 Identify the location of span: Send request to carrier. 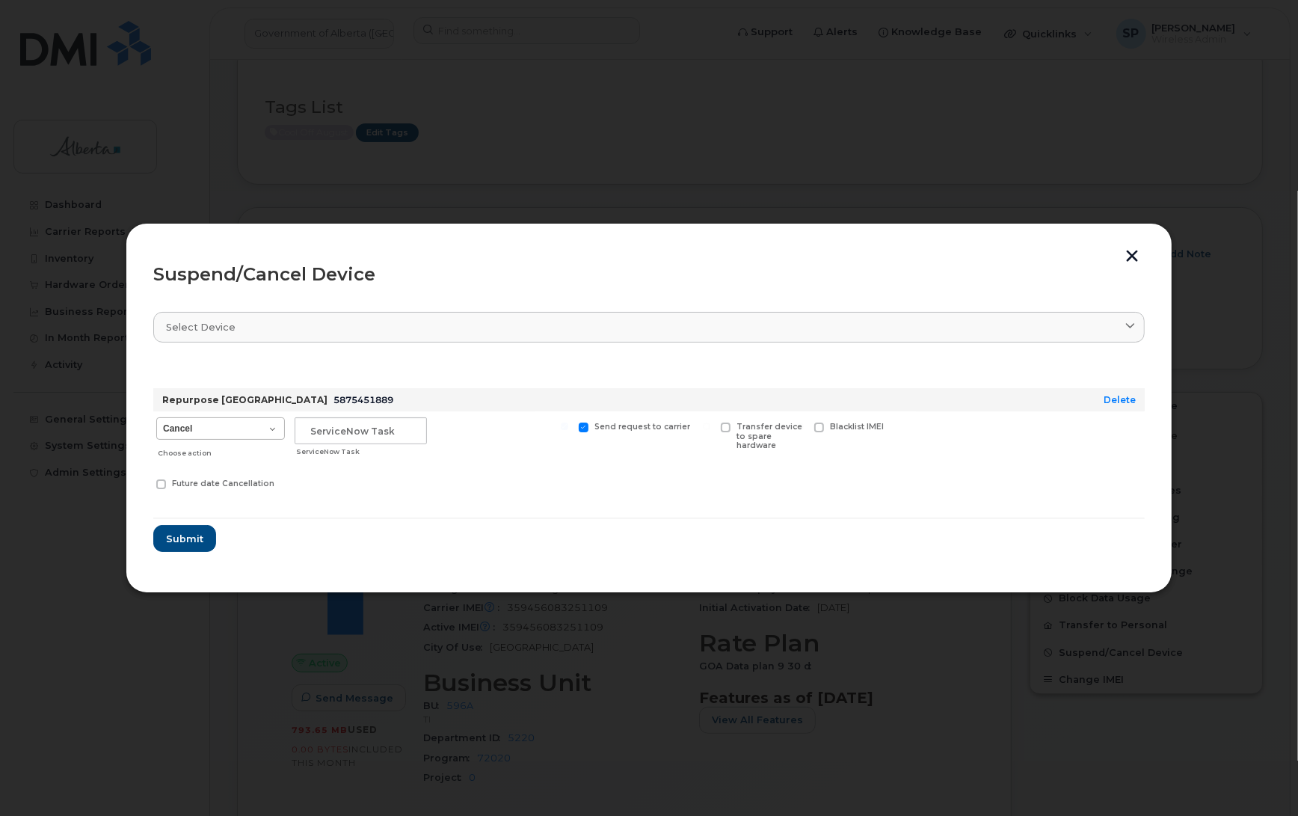
(642, 426).